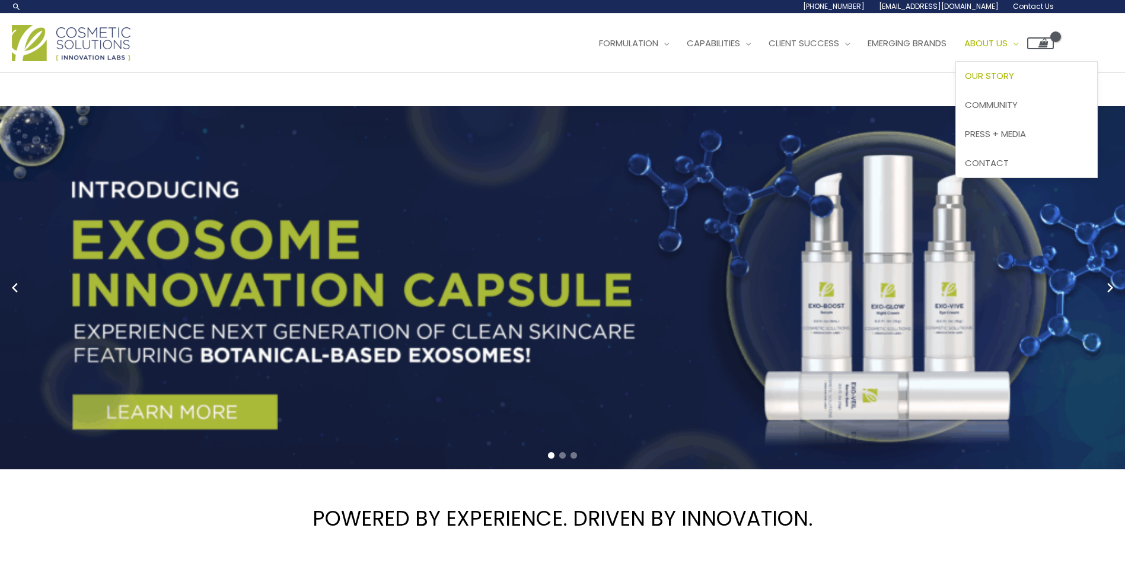 This screenshot has height=566, width=1125. I want to click on a: Formulation, so click(634, 43).